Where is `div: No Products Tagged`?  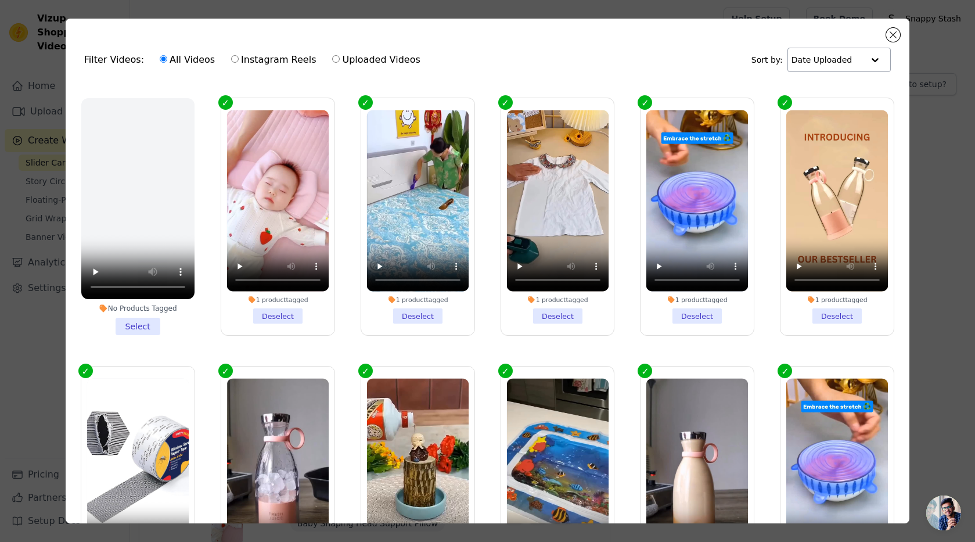
div: No Products Tagged is located at coordinates (138, 308).